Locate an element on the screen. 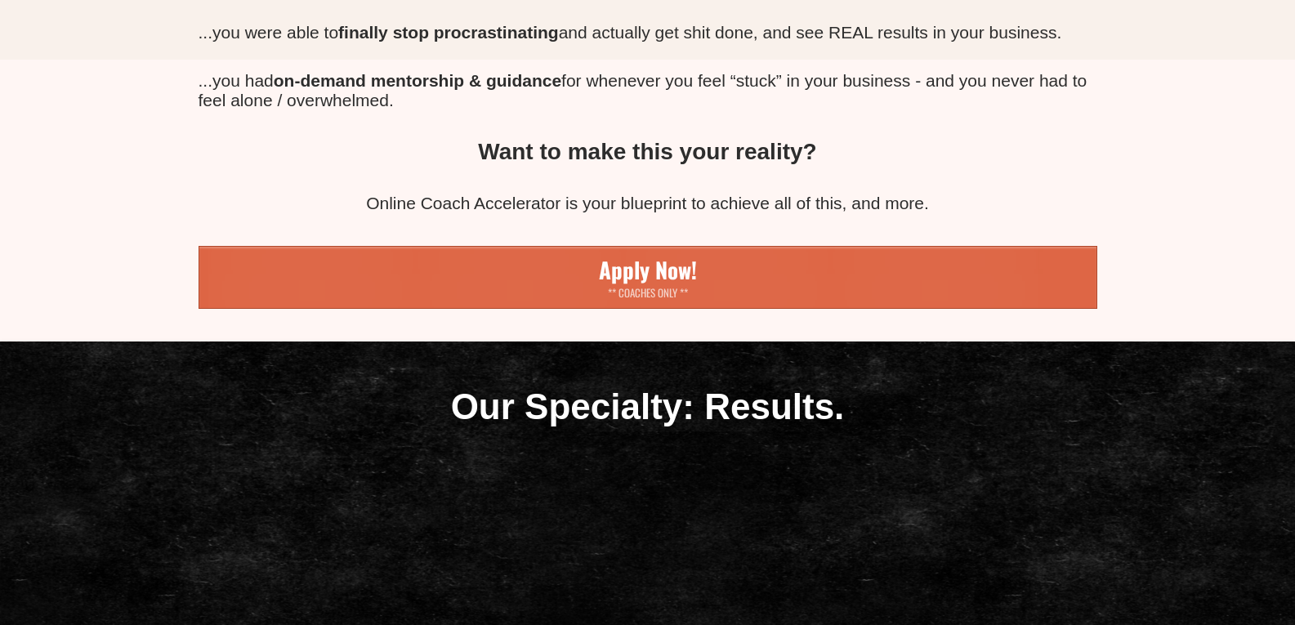 This screenshot has height=625, width=1295. div: ...you had for whenever you feel “stuck” in your business - and you never had to feel alone / ove... is located at coordinates (648, 91).